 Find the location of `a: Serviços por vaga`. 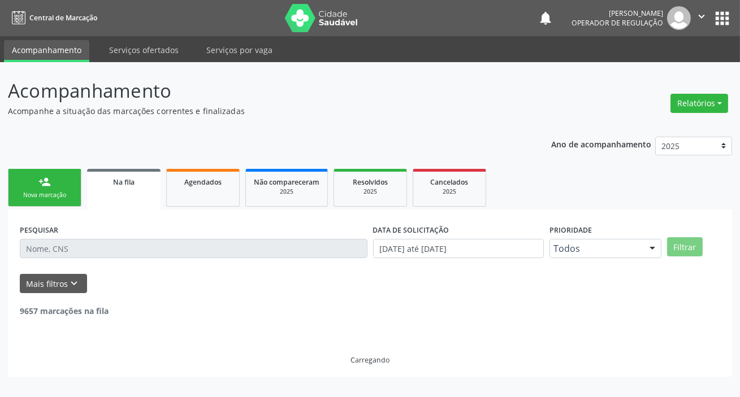

a: Serviços por vaga is located at coordinates (239, 50).